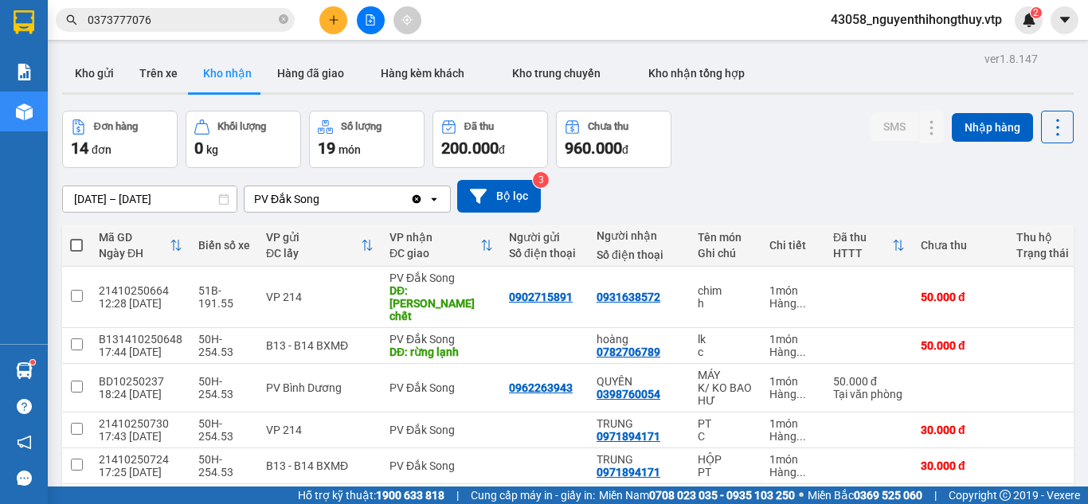 The height and width of the screenshot is (504, 1088). What do you see at coordinates (241, 127) in the screenshot?
I see `div: Khối lượng` at bounding box center [241, 127].